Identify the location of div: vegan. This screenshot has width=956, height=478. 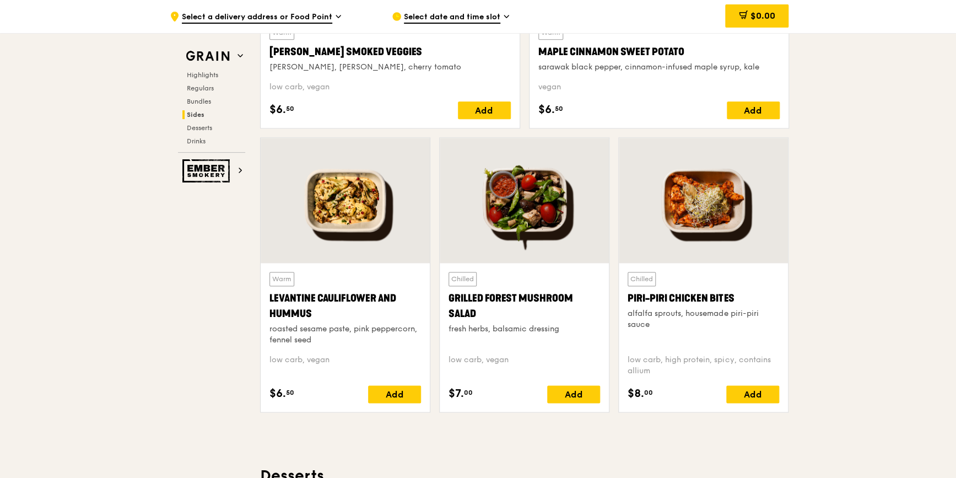
(659, 87).